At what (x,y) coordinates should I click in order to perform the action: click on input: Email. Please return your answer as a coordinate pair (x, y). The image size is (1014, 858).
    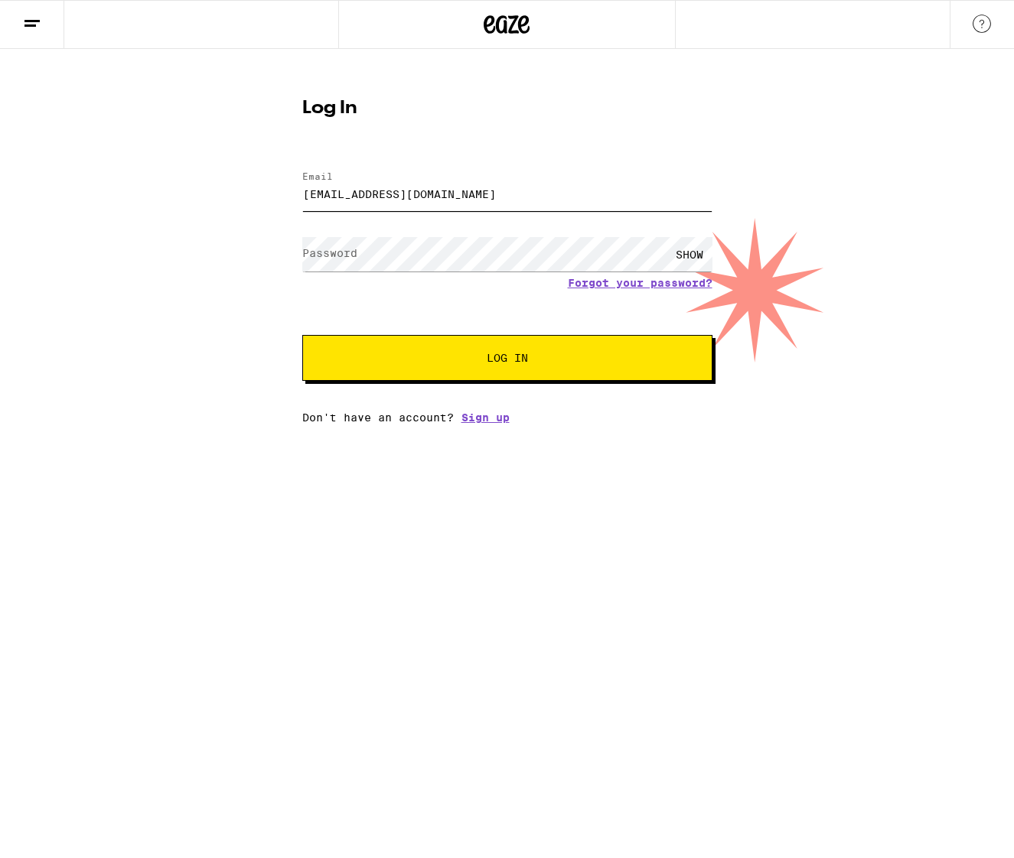
    Looking at the image, I should click on (507, 194).